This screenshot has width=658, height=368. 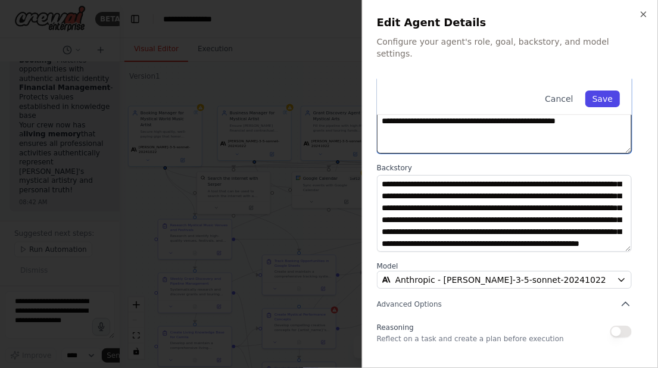 What do you see at coordinates (501, 280) in the screenshot?
I see `span: Anthropic - claude-3-5-sonnet-20241022` at bounding box center [501, 280].